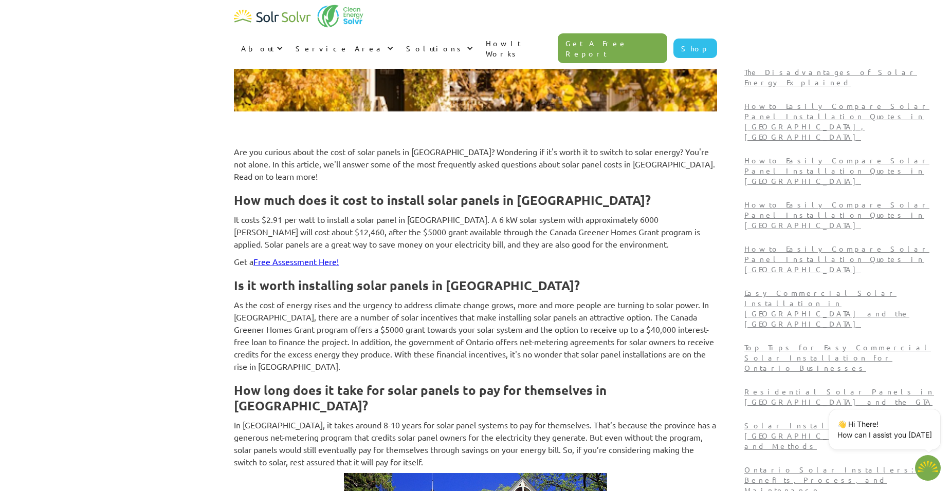  I want to click on button: Open chatbot widget, so click(928, 468).